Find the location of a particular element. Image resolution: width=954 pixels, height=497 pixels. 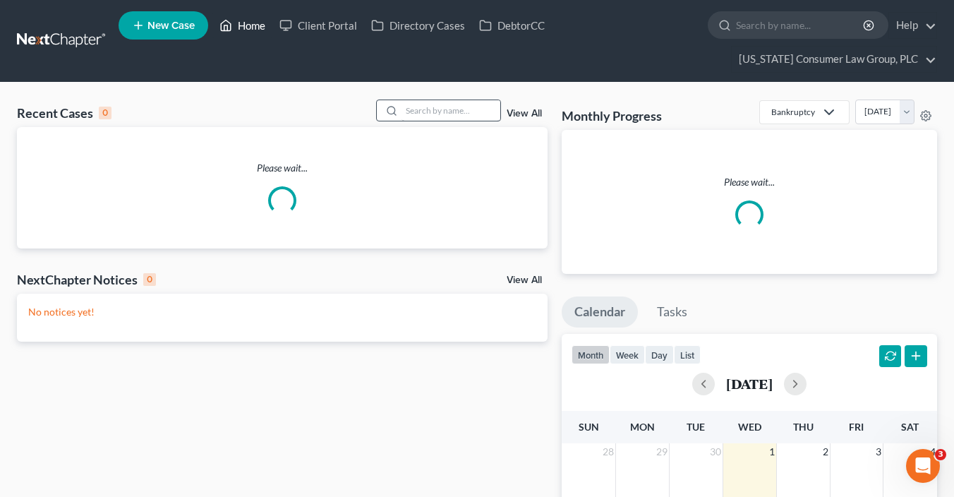

div: Recent Cases is located at coordinates (64, 113).